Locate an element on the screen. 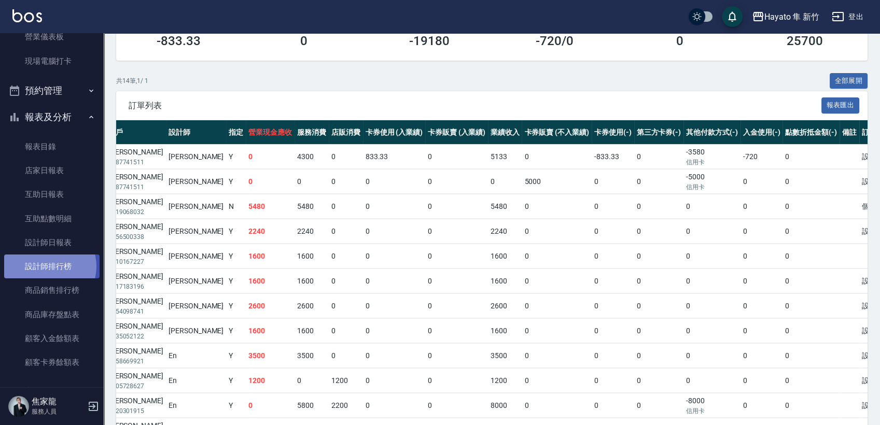 The height and width of the screenshot is (425, 880). td: 5133 is located at coordinates (505, 157).